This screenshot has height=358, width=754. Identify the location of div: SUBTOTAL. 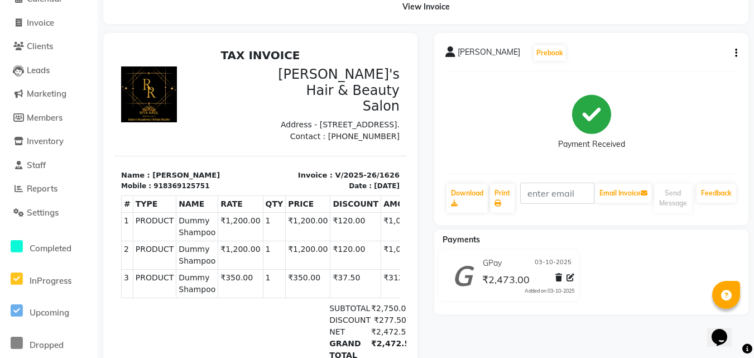
(229, 264).